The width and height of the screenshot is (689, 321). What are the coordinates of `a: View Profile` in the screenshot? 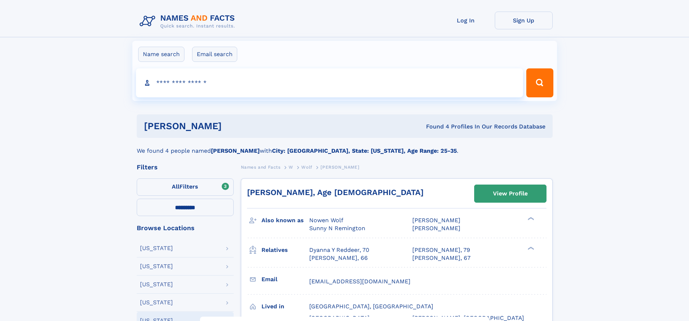 It's located at (511, 194).